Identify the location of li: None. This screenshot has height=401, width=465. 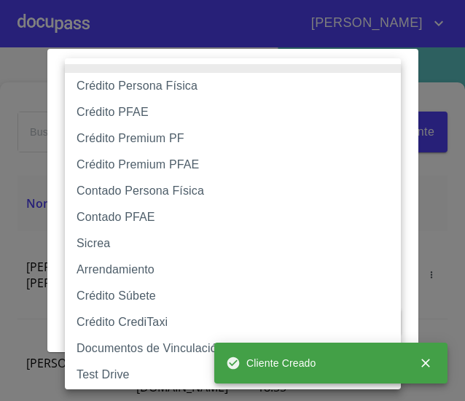
(238, 68).